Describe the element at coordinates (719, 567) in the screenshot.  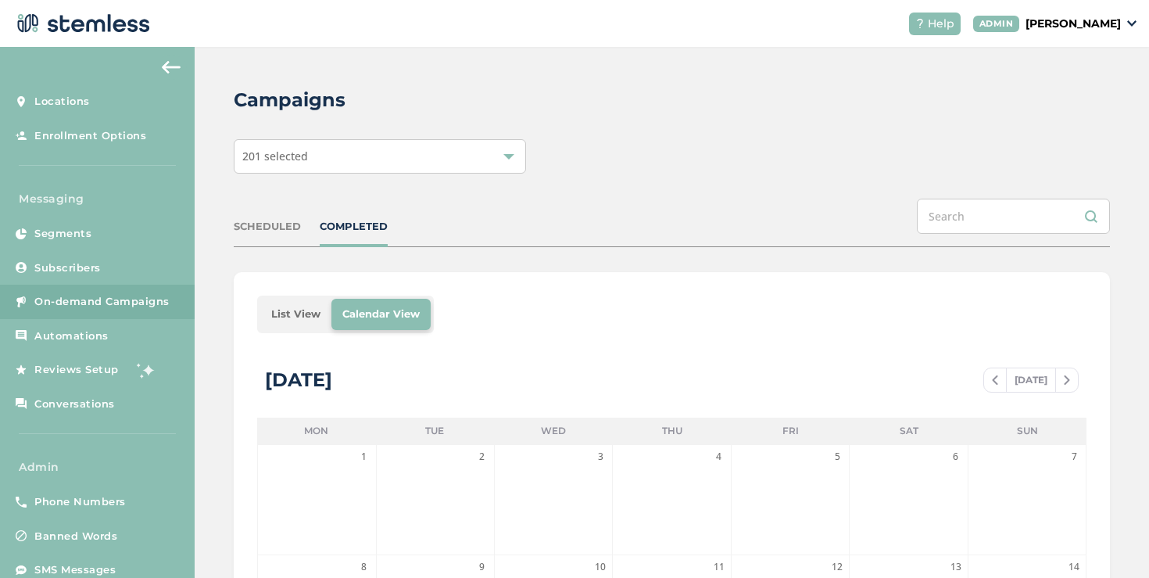
I see `span: 11` at that location.